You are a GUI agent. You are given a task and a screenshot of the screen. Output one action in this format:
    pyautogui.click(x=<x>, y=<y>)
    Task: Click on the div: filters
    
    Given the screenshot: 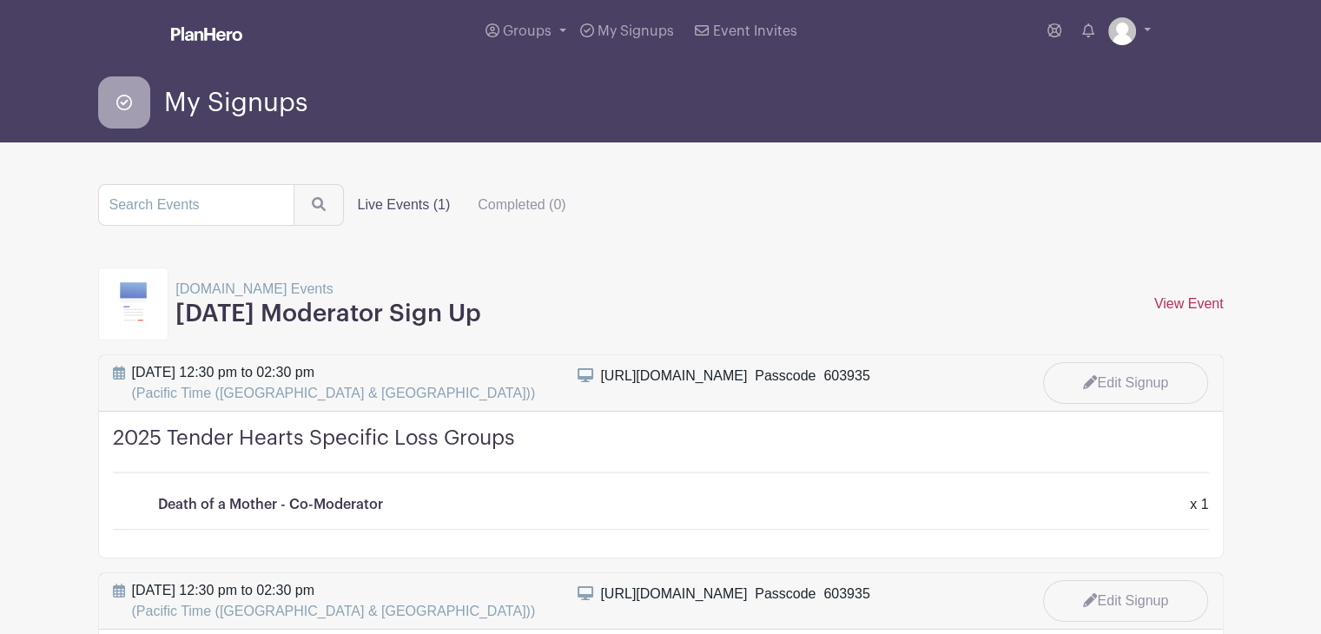 What is the action you would take?
    pyautogui.click(x=462, y=205)
    